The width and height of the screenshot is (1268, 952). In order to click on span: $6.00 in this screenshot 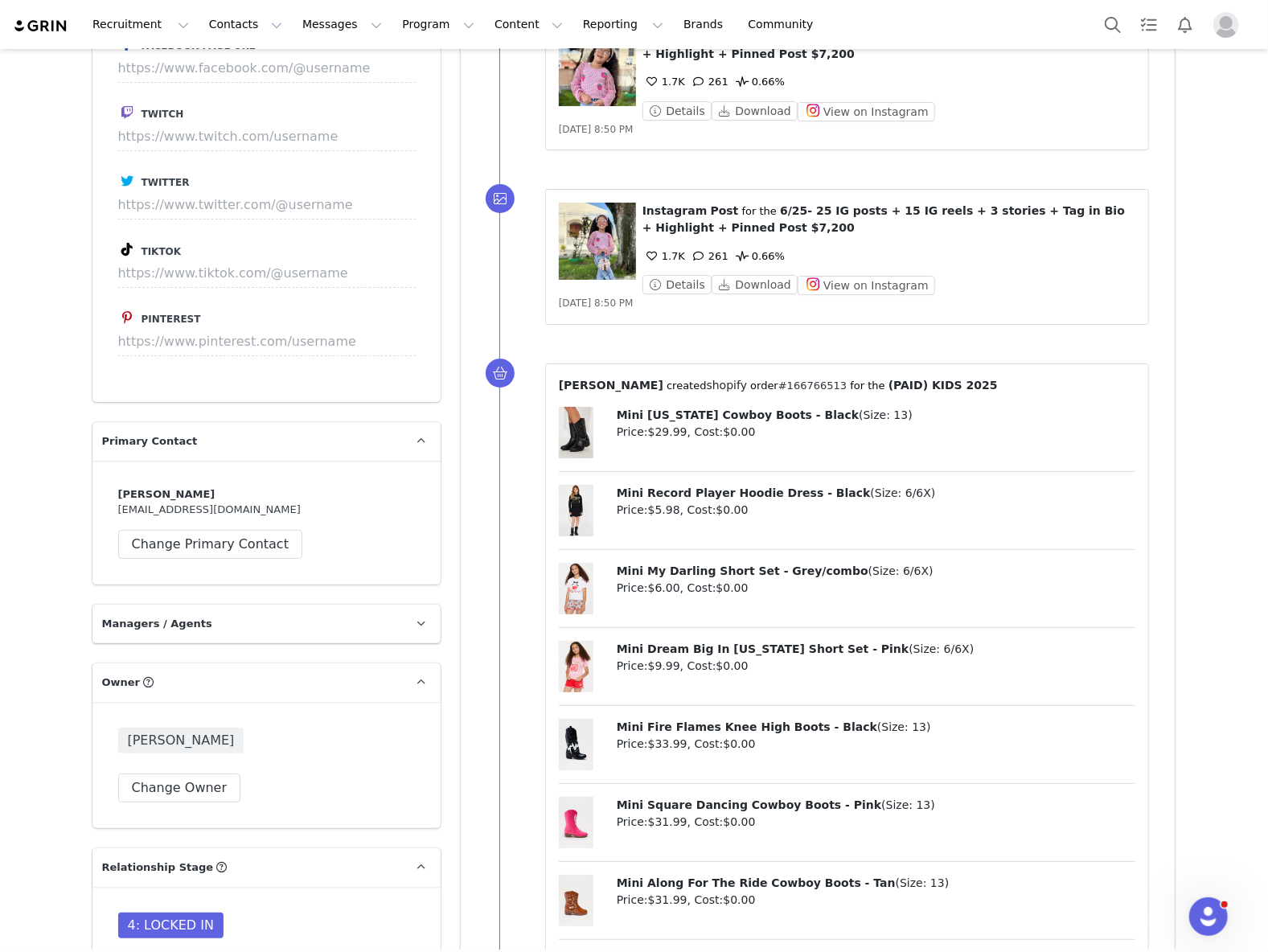, I will do `click(664, 588)`.